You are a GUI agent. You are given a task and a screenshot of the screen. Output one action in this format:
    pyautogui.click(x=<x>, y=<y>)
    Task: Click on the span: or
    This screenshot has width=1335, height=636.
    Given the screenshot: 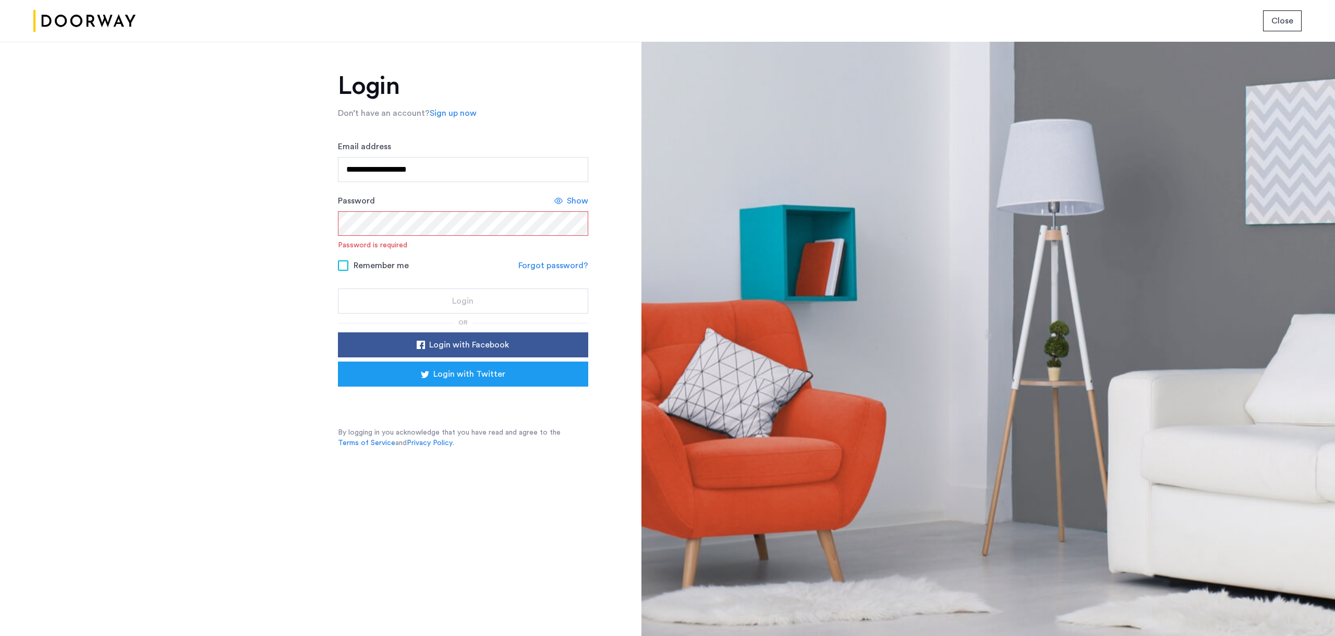 What is the action you would take?
    pyautogui.click(x=463, y=322)
    